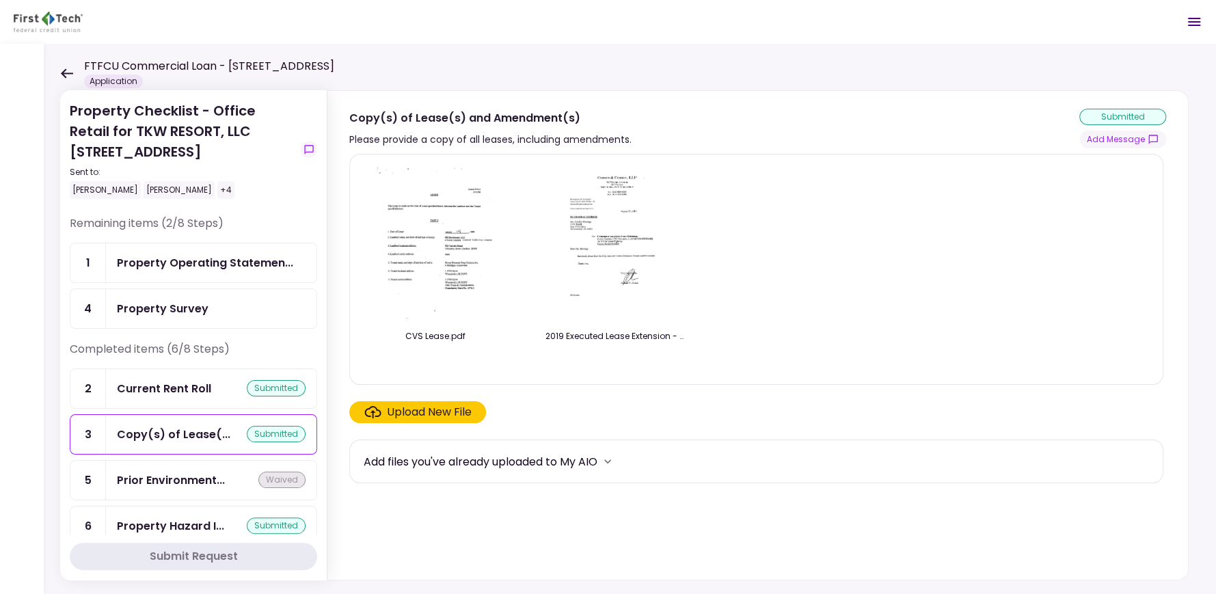  I want to click on button: Open menu, so click(1194, 22).